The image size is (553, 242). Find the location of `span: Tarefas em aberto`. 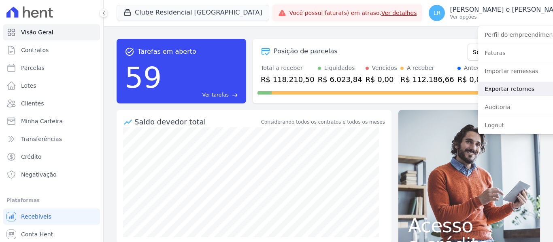

span: Tarefas em aberto is located at coordinates (167, 52).